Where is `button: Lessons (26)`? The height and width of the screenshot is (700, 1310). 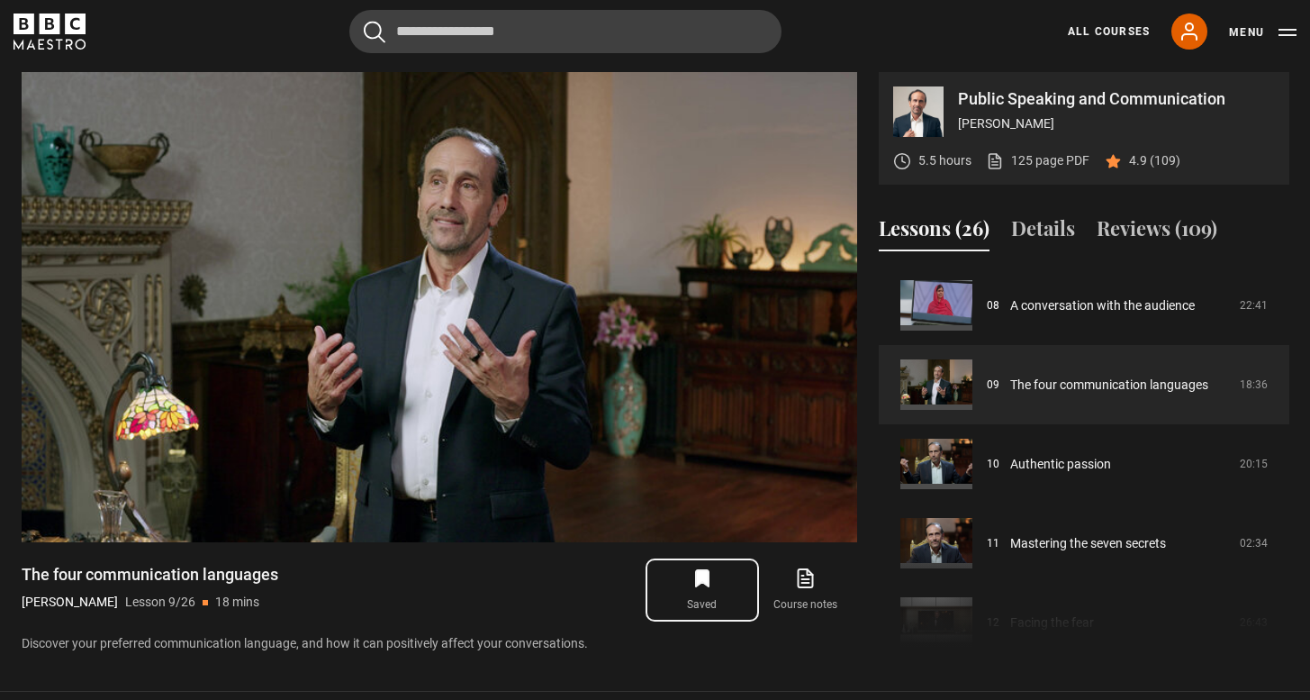 button: Lessons (26) is located at coordinates (934, 232).